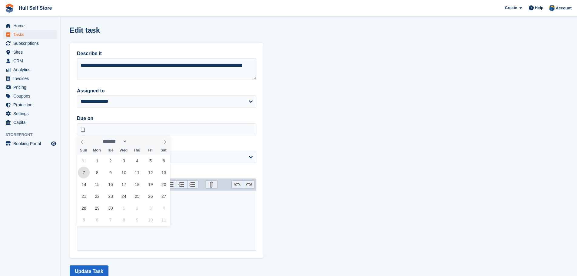 This screenshot has width=577, height=276. Describe the element at coordinates (150, 160) in the screenshot. I see `span: September 5, 2025` at that location.